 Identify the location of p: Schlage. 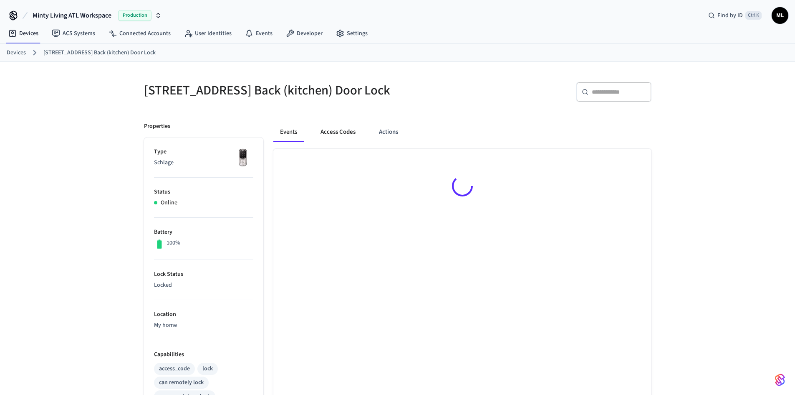
(204, 162).